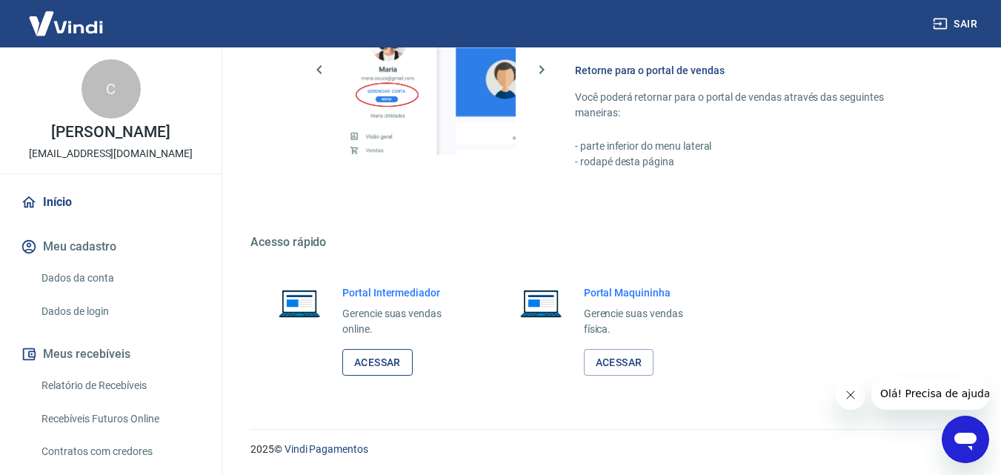 This screenshot has width=1001, height=475. What do you see at coordinates (119, 278) in the screenshot?
I see `a: Dados da conta` at bounding box center [119, 278].